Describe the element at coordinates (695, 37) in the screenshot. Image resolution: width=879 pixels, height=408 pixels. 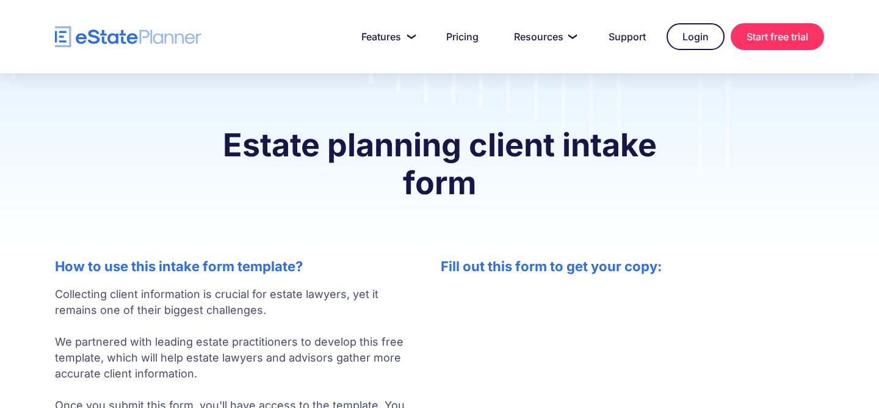
I see `a: Login` at that location.